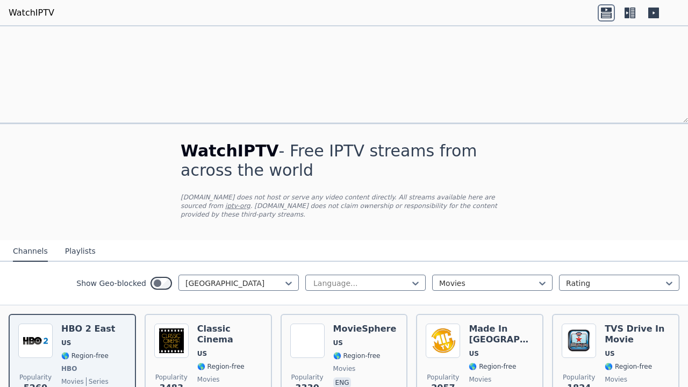  What do you see at coordinates (97, 381) in the screenshot?
I see `span: series` at bounding box center [97, 381].